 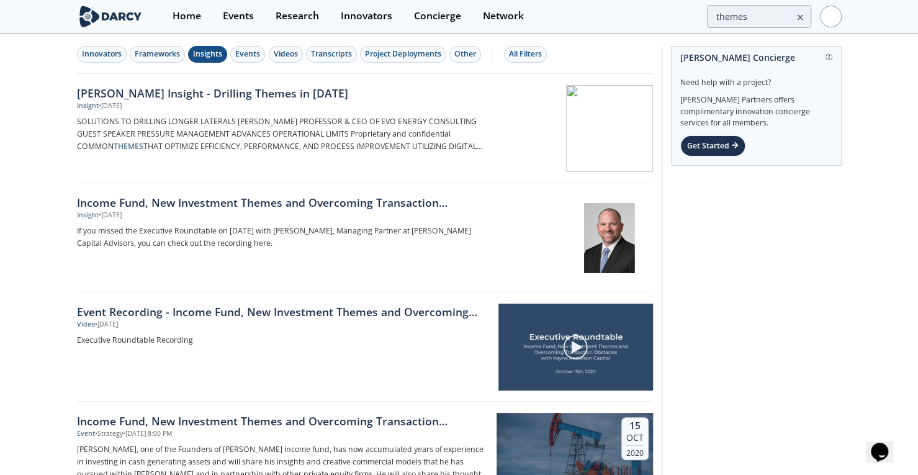 I want to click on button: Transcripts, so click(x=331, y=54).